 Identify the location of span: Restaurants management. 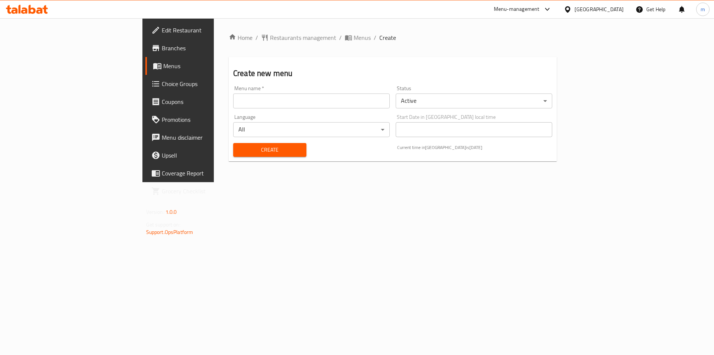
(303, 38).